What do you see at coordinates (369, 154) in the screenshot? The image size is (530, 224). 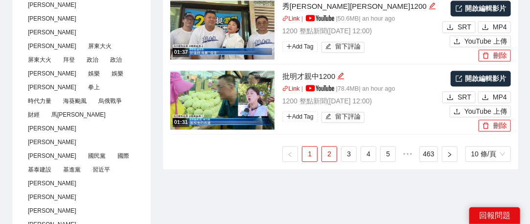 I see `li: 4` at bounding box center [369, 154].